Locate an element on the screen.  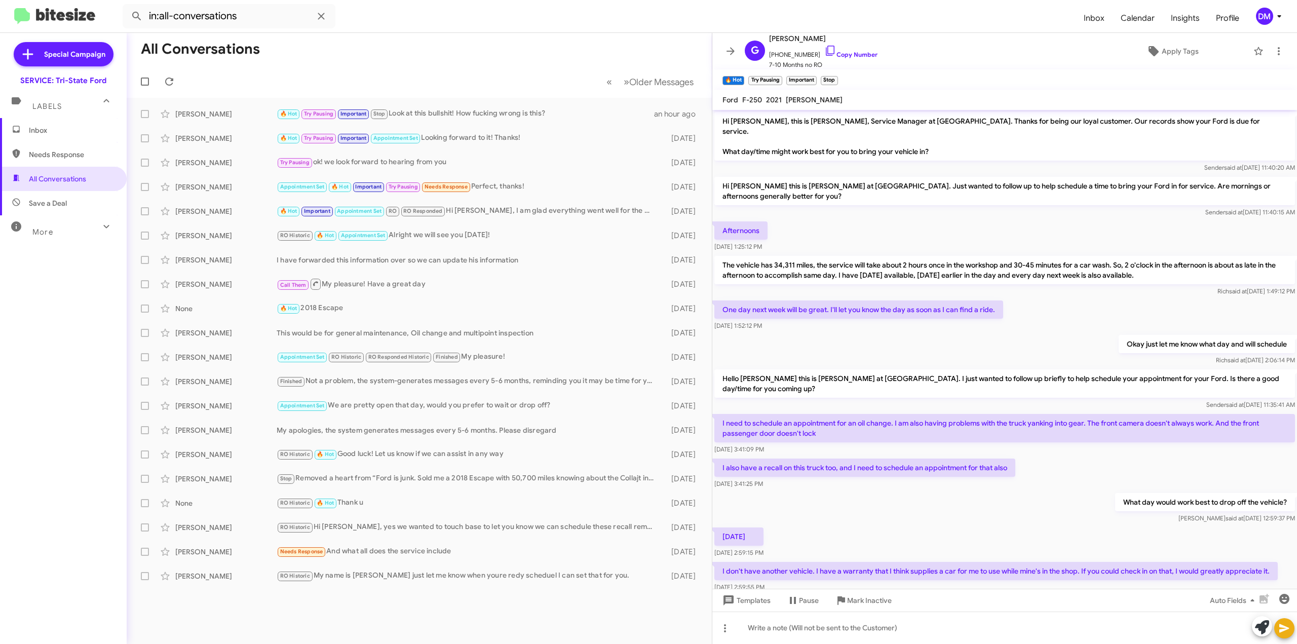
span: Older Messages is located at coordinates (661, 82).